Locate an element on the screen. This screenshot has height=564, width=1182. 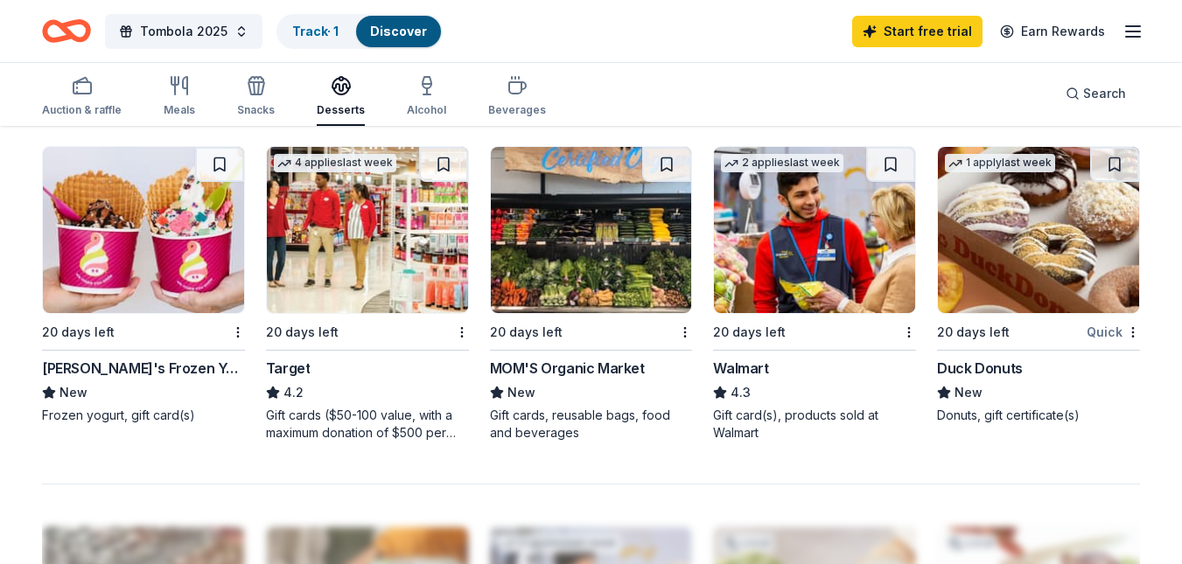
a: Start free trial is located at coordinates (917, 32).